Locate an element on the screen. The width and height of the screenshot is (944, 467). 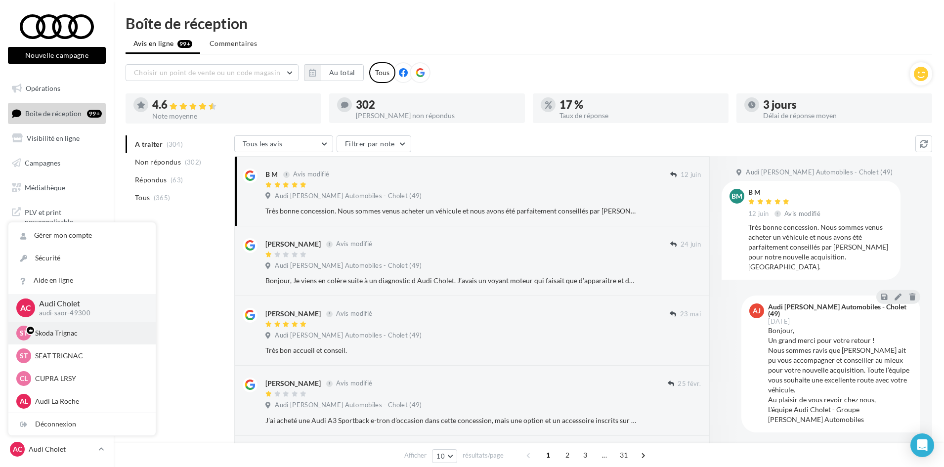
span: Non répondus is located at coordinates (158, 162).